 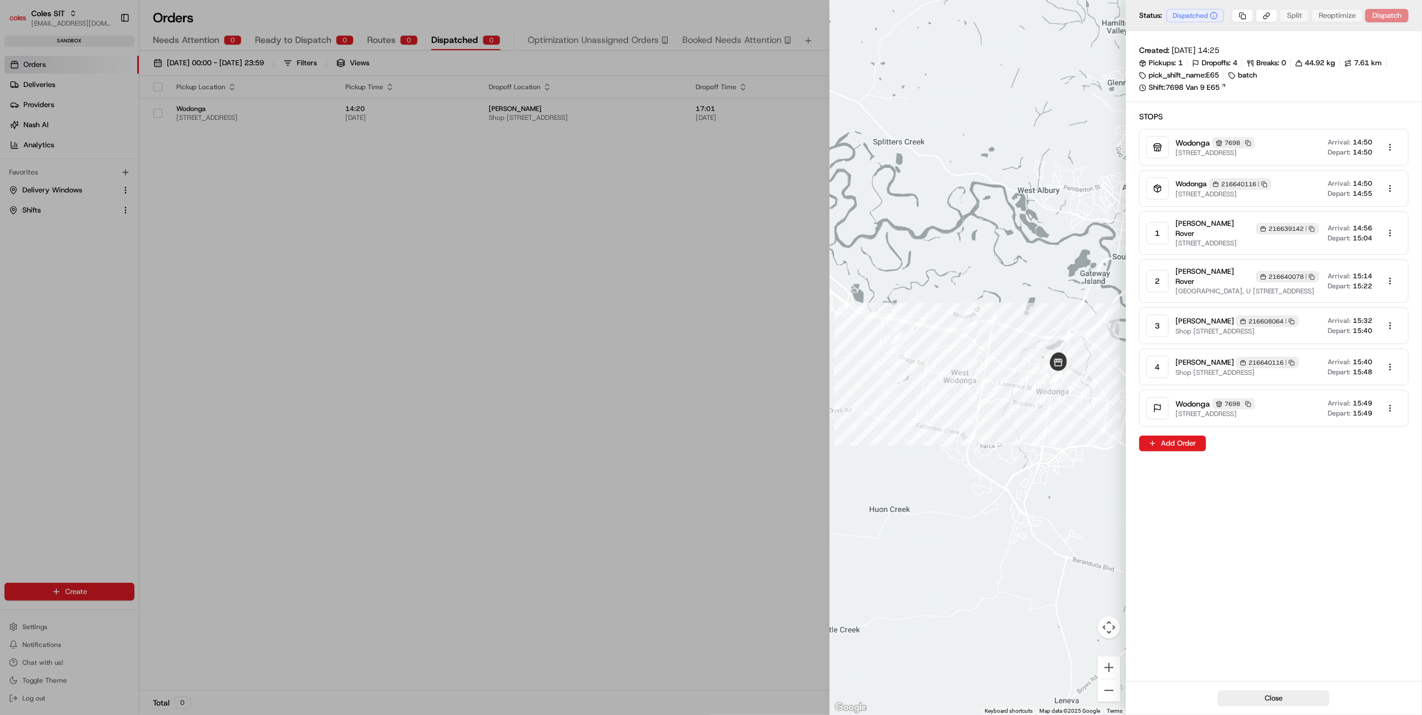 What do you see at coordinates (1362, 238) in the screenshot?
I see `span: 15:04` at bounding box center [1362, 238].